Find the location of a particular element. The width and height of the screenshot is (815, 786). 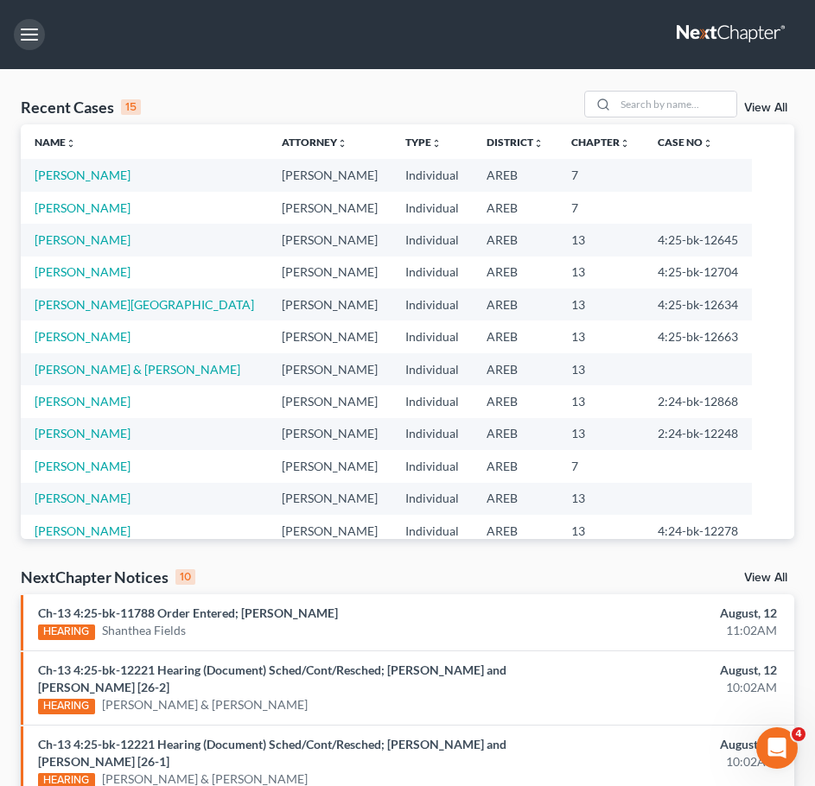

td: 4:25-bk-12663 is located at coordinates (697, 336).